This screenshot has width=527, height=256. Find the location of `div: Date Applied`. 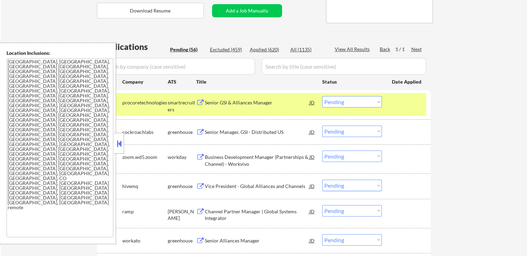

div: Date Applied is located at coordinates (407, 82).